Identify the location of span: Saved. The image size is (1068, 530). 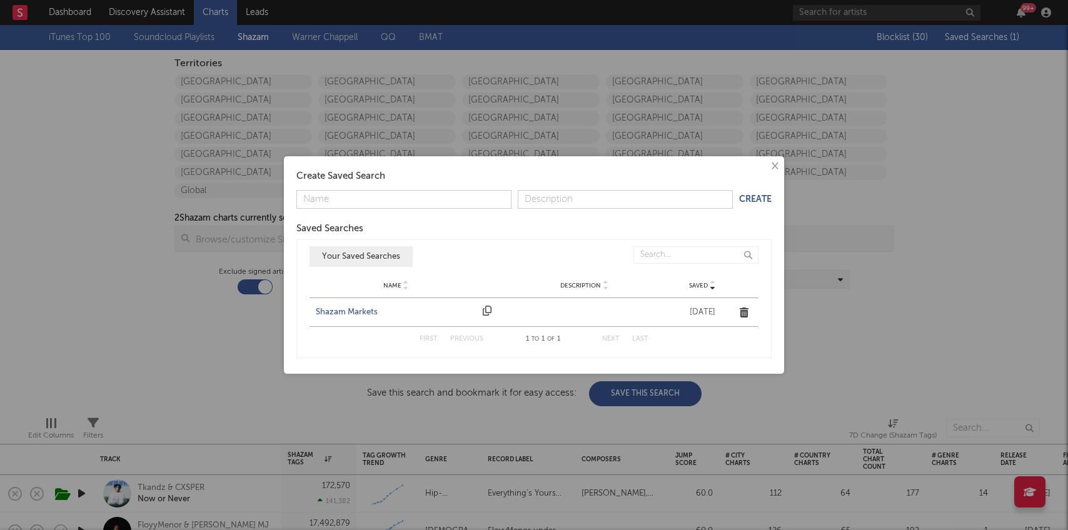
(699, 286).